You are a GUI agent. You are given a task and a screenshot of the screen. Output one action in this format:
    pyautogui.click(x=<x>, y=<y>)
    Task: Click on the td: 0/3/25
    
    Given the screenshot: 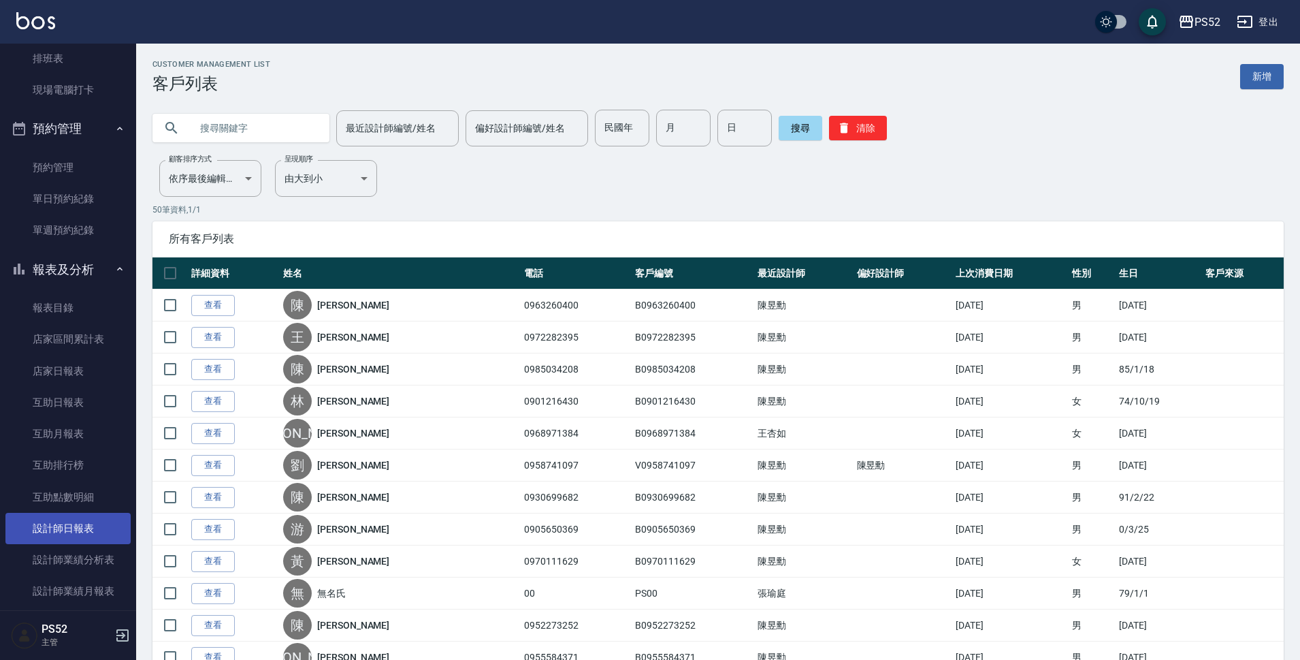 What is the action you would take?
    pyautogui.click(x=1158, y=529)
    